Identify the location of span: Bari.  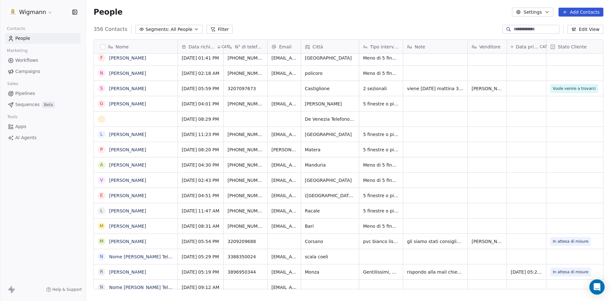
(330, 226).